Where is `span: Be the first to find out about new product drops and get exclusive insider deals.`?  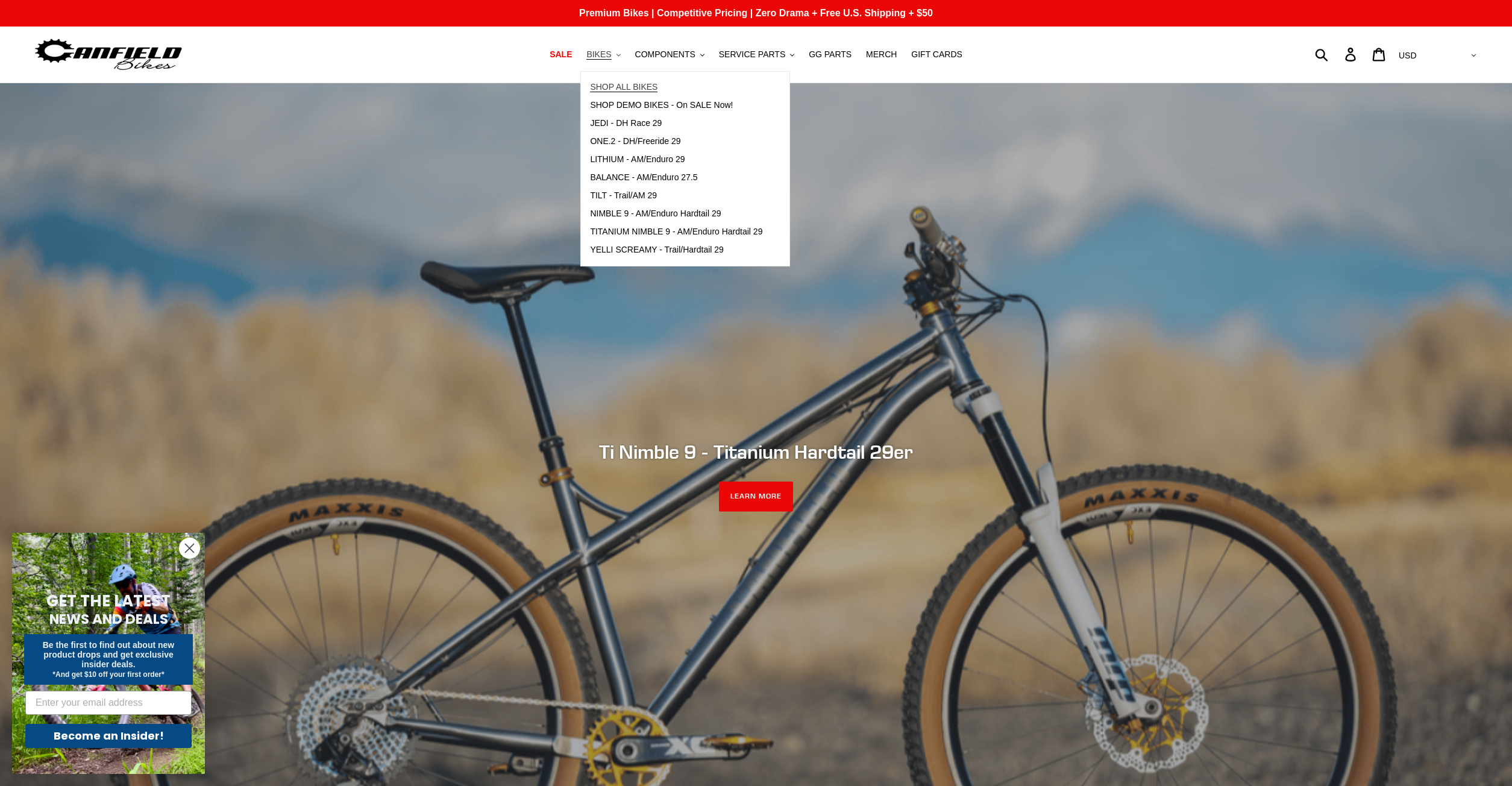
span: Be the first to find out about new product drops and get exclusive insider deals. is located at coordinates (108, 654).